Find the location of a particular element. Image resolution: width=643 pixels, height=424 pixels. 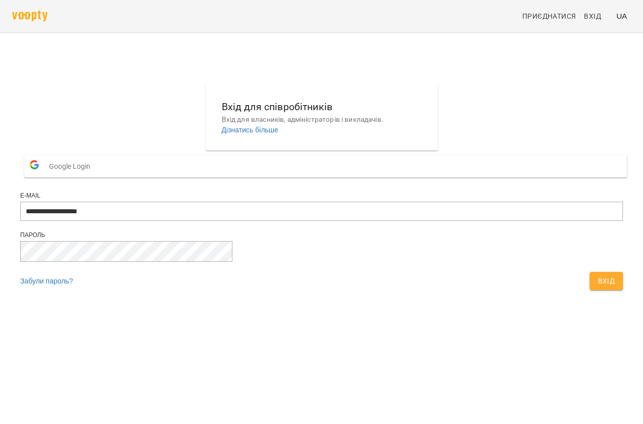

div: E-mail is located at coordinates (321, 196).